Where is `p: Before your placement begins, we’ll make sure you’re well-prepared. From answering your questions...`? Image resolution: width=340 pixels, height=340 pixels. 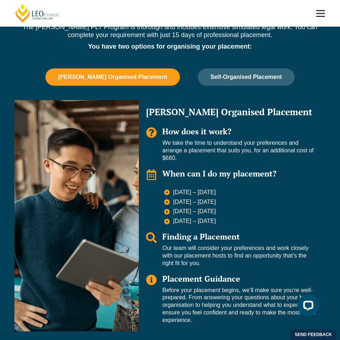 p: Before your placement begins, we’ll make sure you’re well-prepared. From answering your questions... is located at coordinates (240, 306).